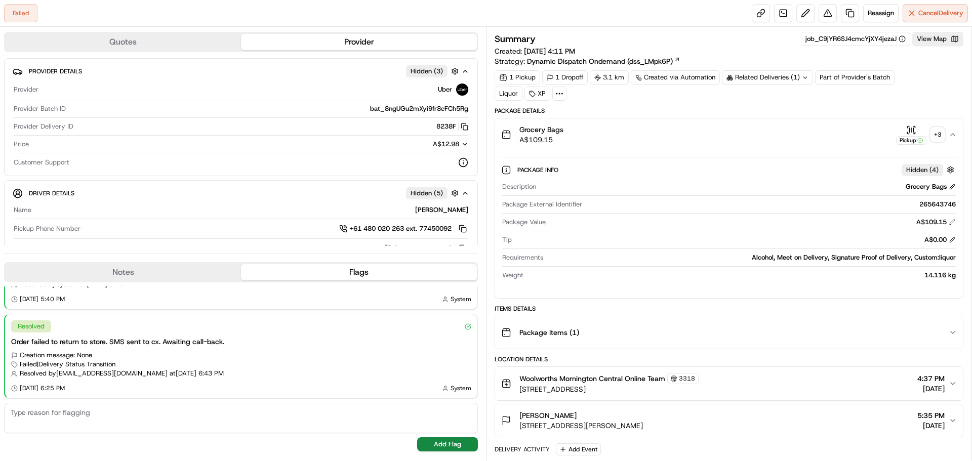 Image resolution: width=972 pixels, height=461 pixels. I want to click on div: Related Deliveries (1), so click(767, 77).